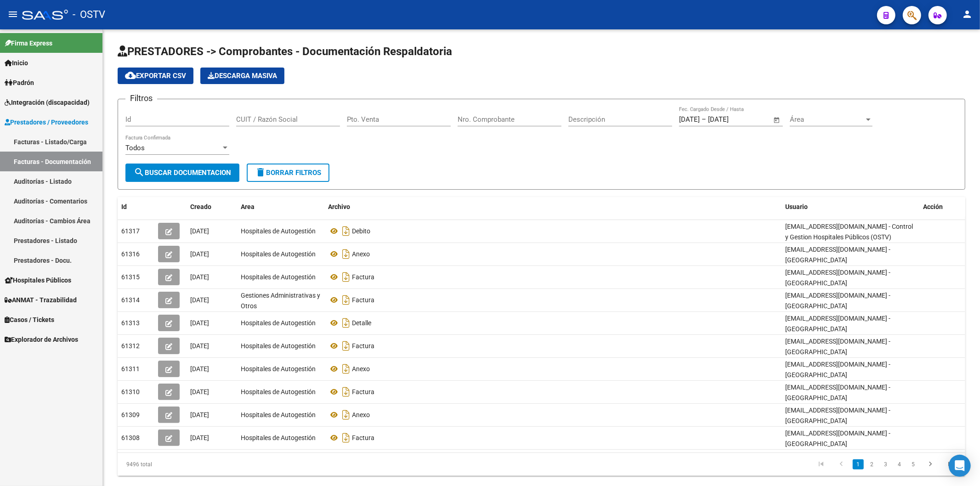  What do you see at coordinates (339, 207) in the screenshot?
I see `span: Archivo` at bounding box center [339, 207].